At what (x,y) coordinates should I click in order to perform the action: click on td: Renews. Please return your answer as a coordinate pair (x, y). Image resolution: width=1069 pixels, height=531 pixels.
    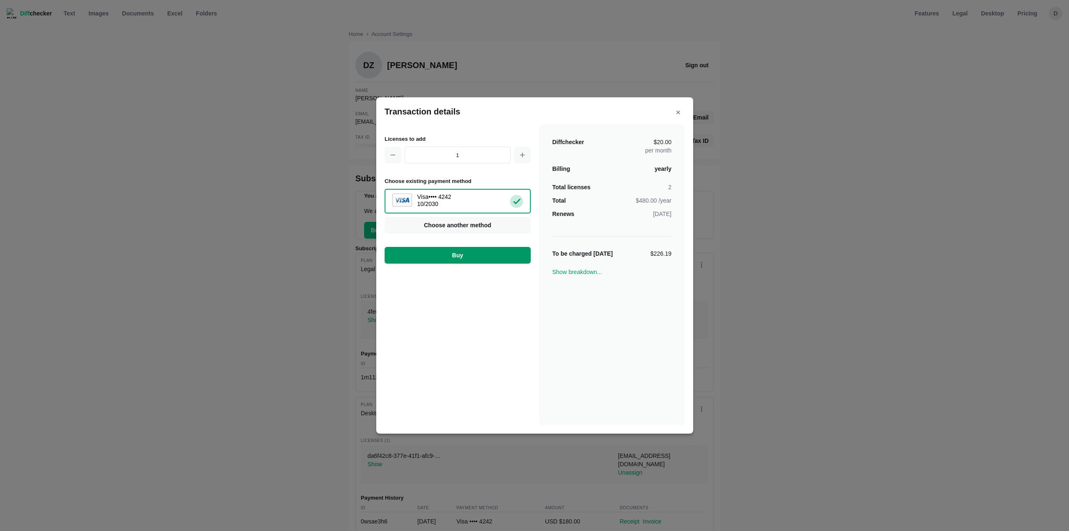
    Looking at the image, I should click on (583, 216).